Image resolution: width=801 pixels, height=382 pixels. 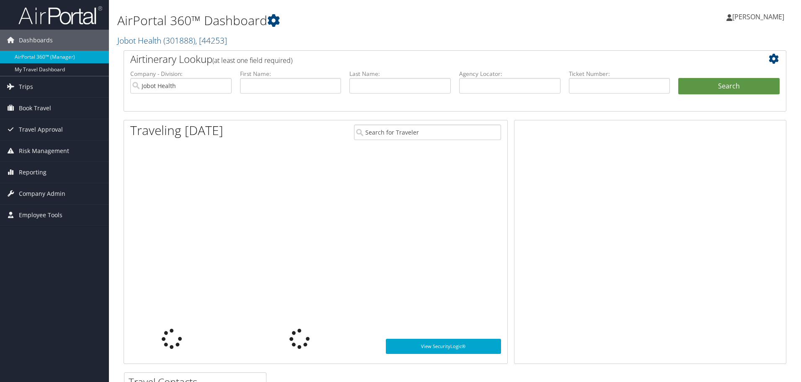 What do you see at coordinates (41, 129) in the screenshot?
I see `span: Travel Approval` at bounding box center [41, 129].